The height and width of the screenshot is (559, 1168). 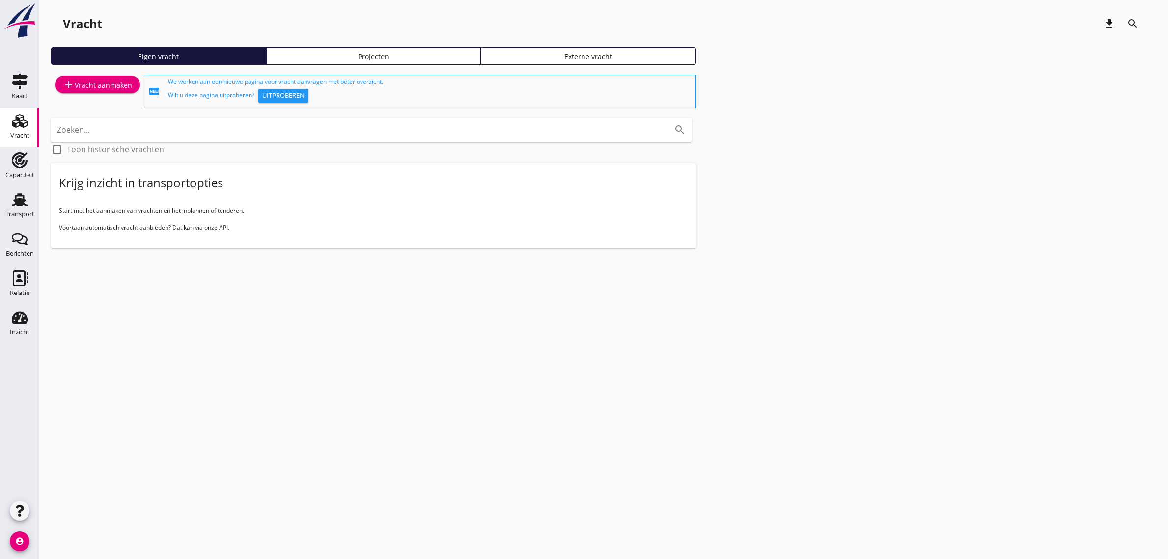 What do you see at coordinates (358, 130) in the screenshot?
I see `input: Zoeken...` at bounding box center [358, 130].